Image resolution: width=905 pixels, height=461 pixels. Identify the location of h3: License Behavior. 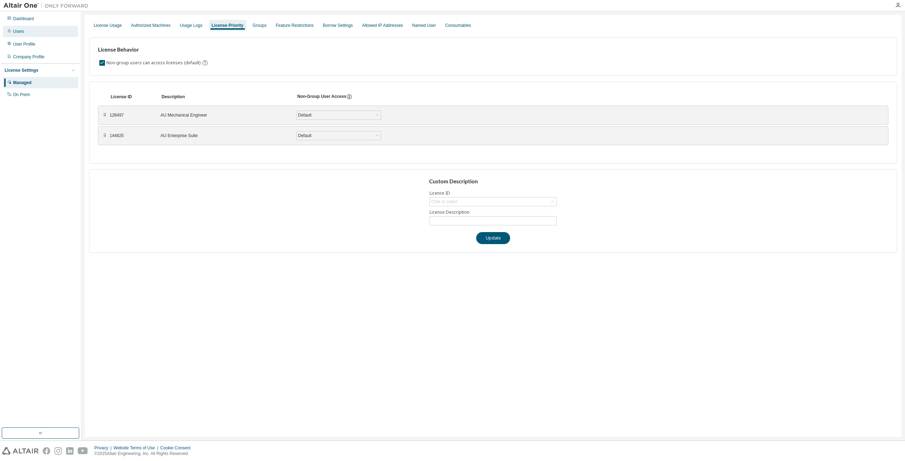
(152, 50).